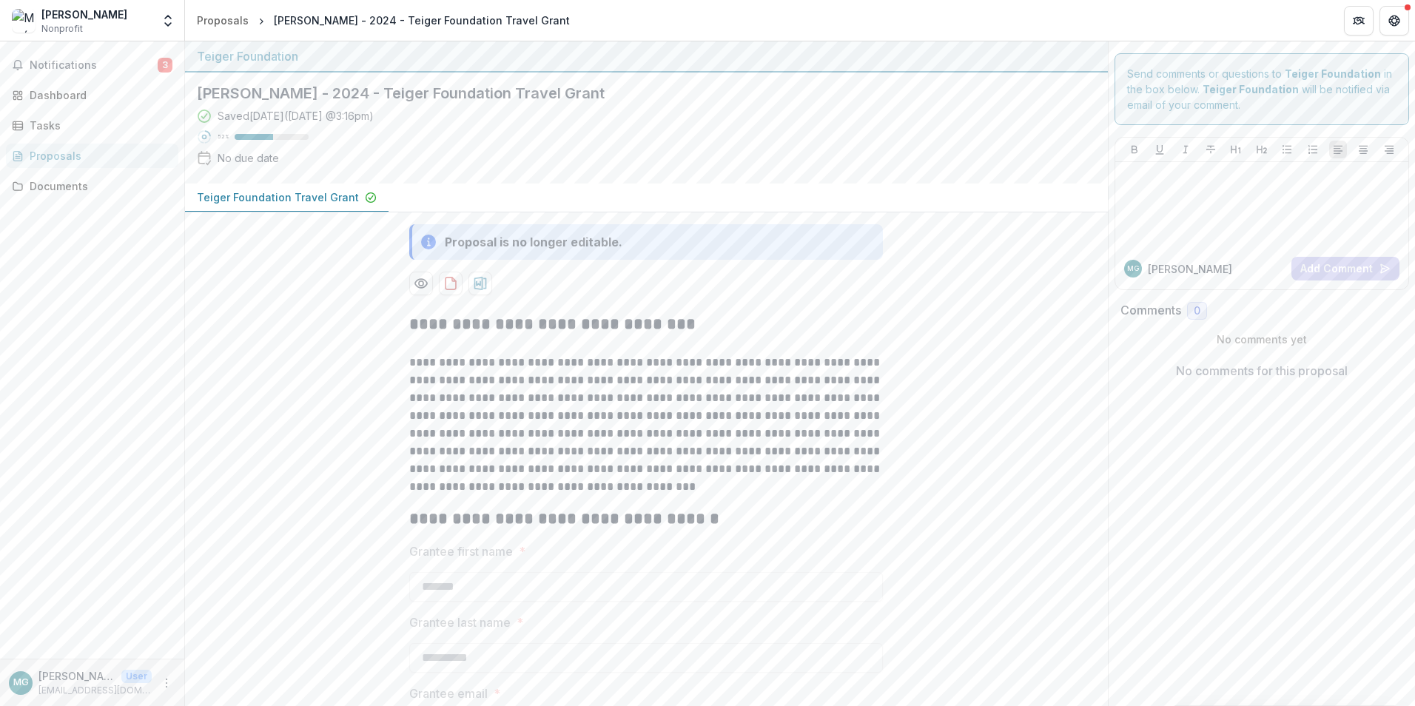 This screenshot has width=1415, height=706. Describe the element at coordinates (98, 186) in the screenshot. I see `div: Documents` at that location.